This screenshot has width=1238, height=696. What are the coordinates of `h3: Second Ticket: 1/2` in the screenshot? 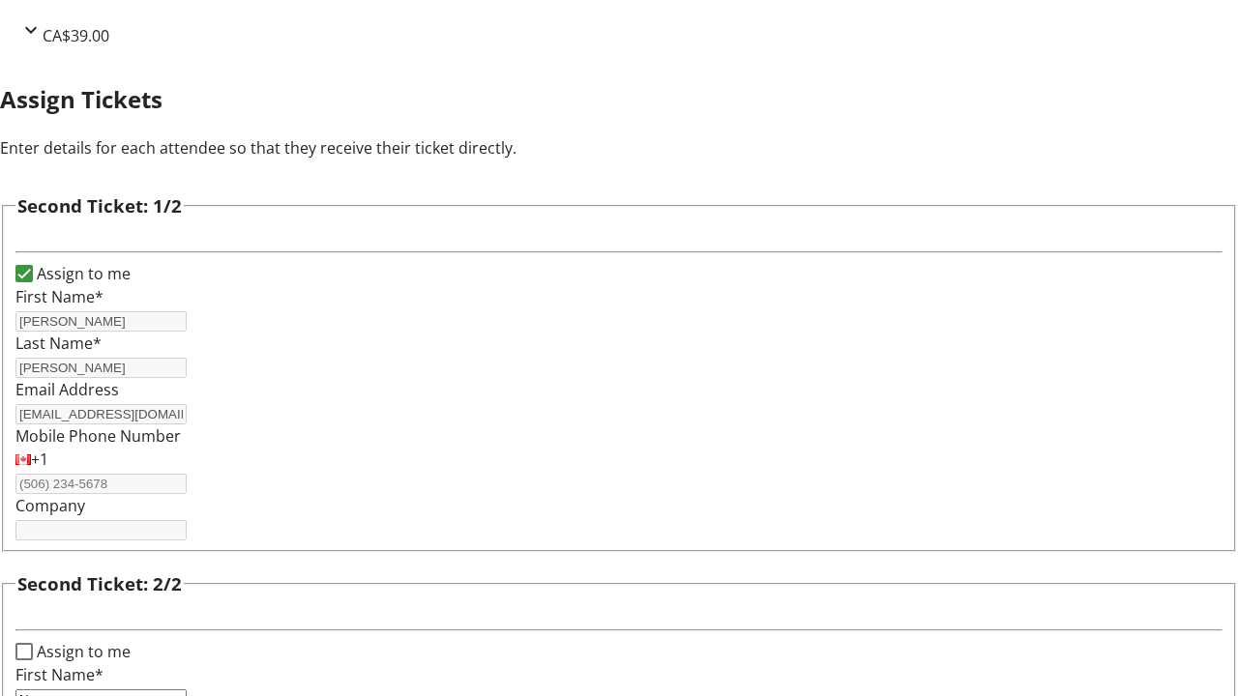 It's located at (100, 206).